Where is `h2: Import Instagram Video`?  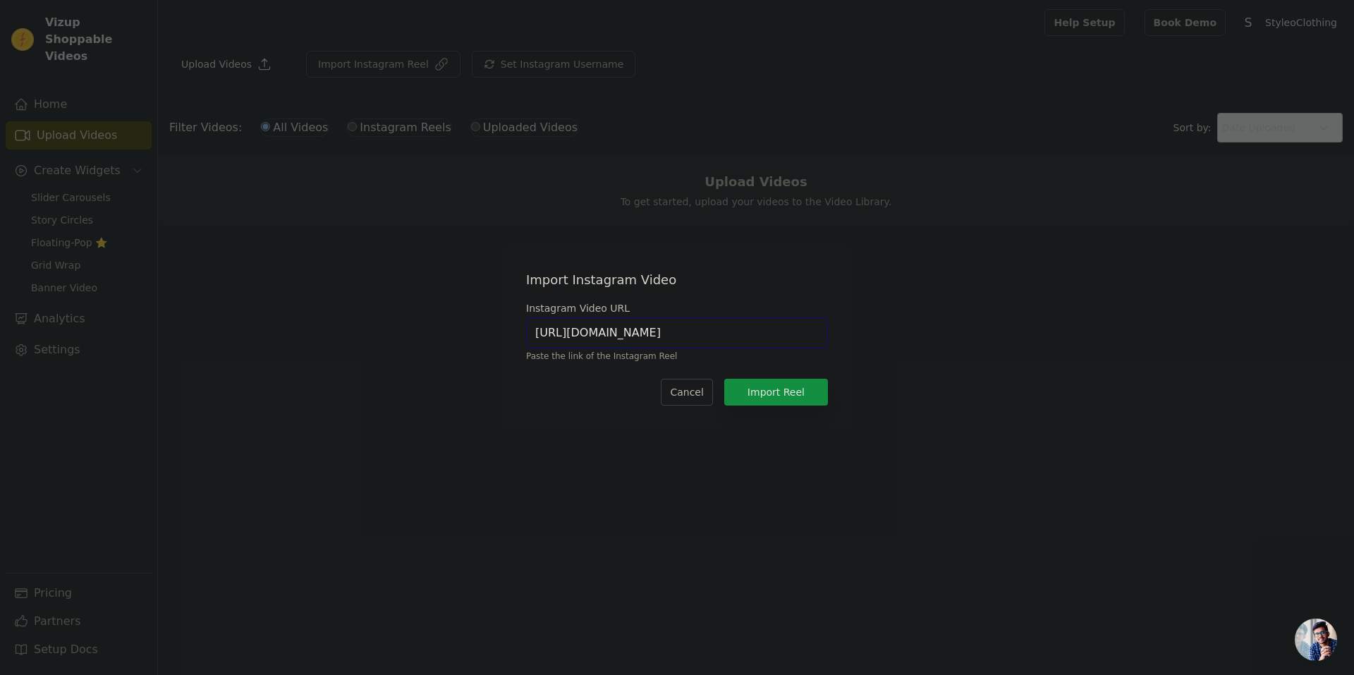
h2: Import Instagram Video is located at coordinates (677, 280).